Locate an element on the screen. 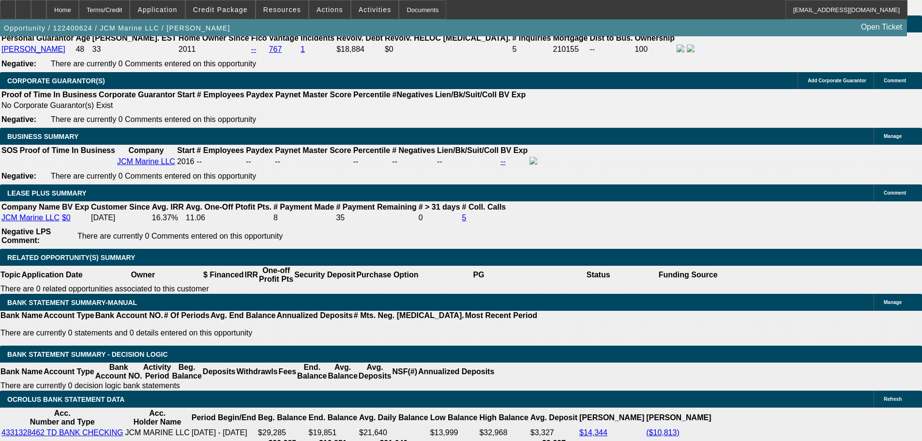 This screenshot has height=441, width=922. span: Add Corporate Guarantor is located at coordinates (837, 80).